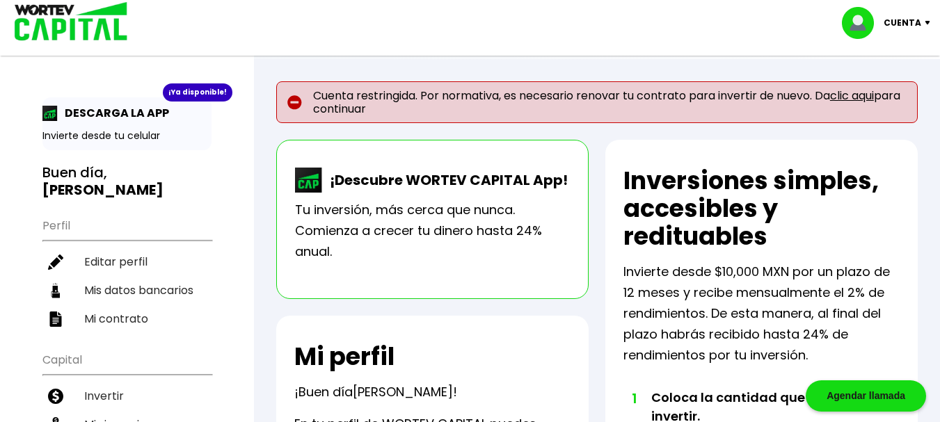 The width and height of the screenshot is (940, 422). Describe the element at coordinates (866, 396) in the screenshot. I see `div: Agendar llamada` at that location.